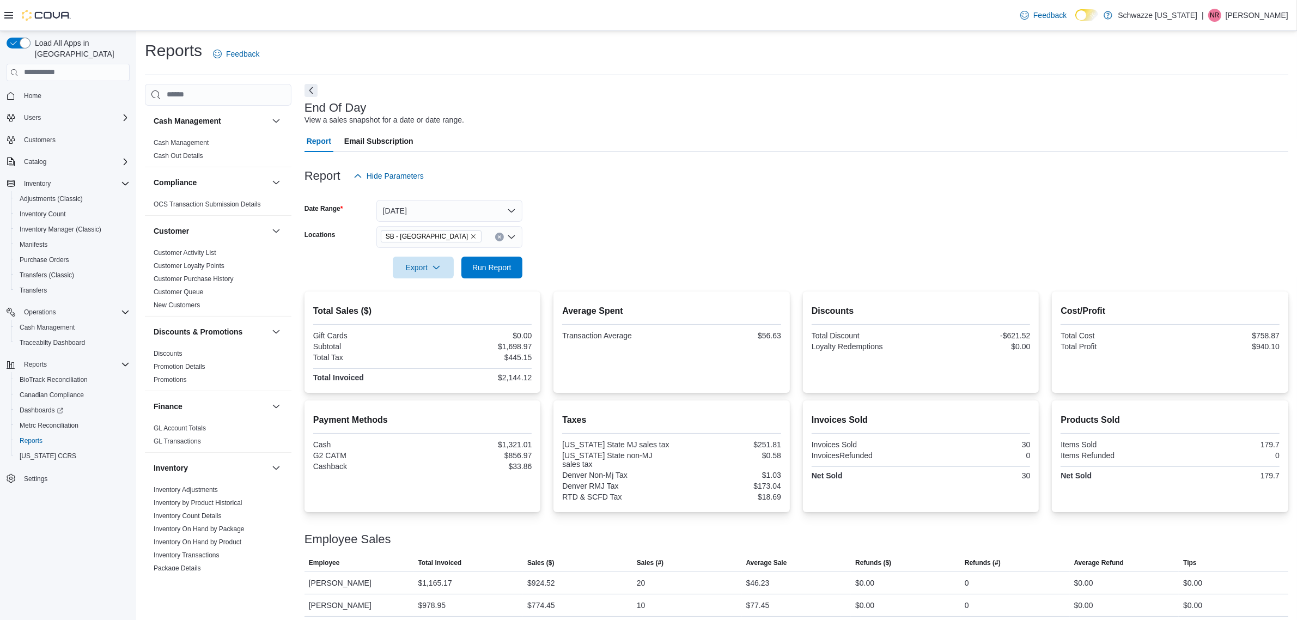  What do you see at coordinates (185, 253) in the screenshot?
I see `span: Customer Activity List` at bounding box center [185, 253].